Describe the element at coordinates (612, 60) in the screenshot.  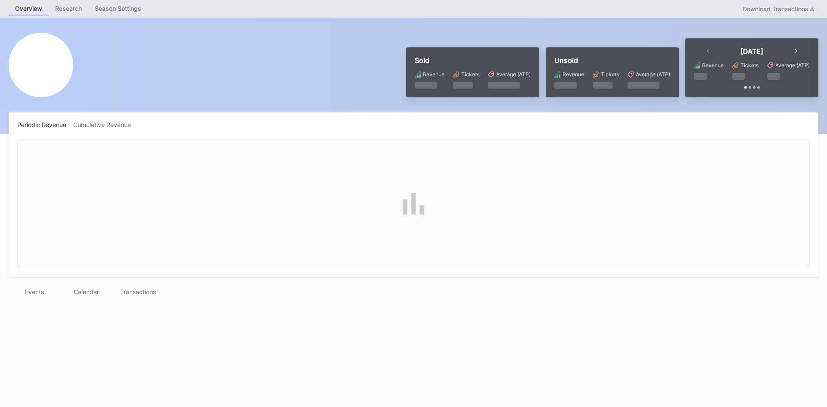
I see `div: Unsold` at that location.